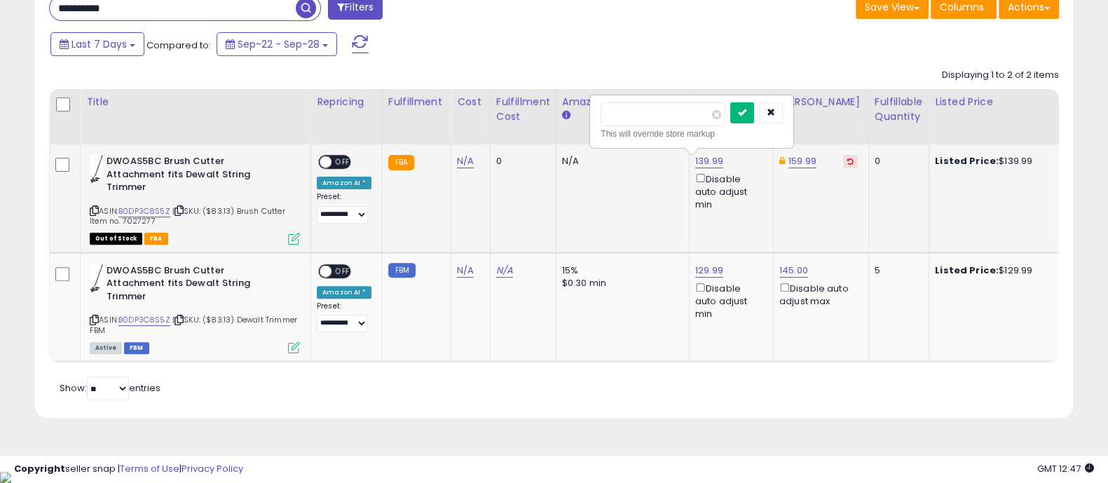 The width and height of the screenshot is (1108, 483). What do you see at coordinates (402, 270) in the screenshot?
I see `small: FBM` at bounding box center [402, 270].